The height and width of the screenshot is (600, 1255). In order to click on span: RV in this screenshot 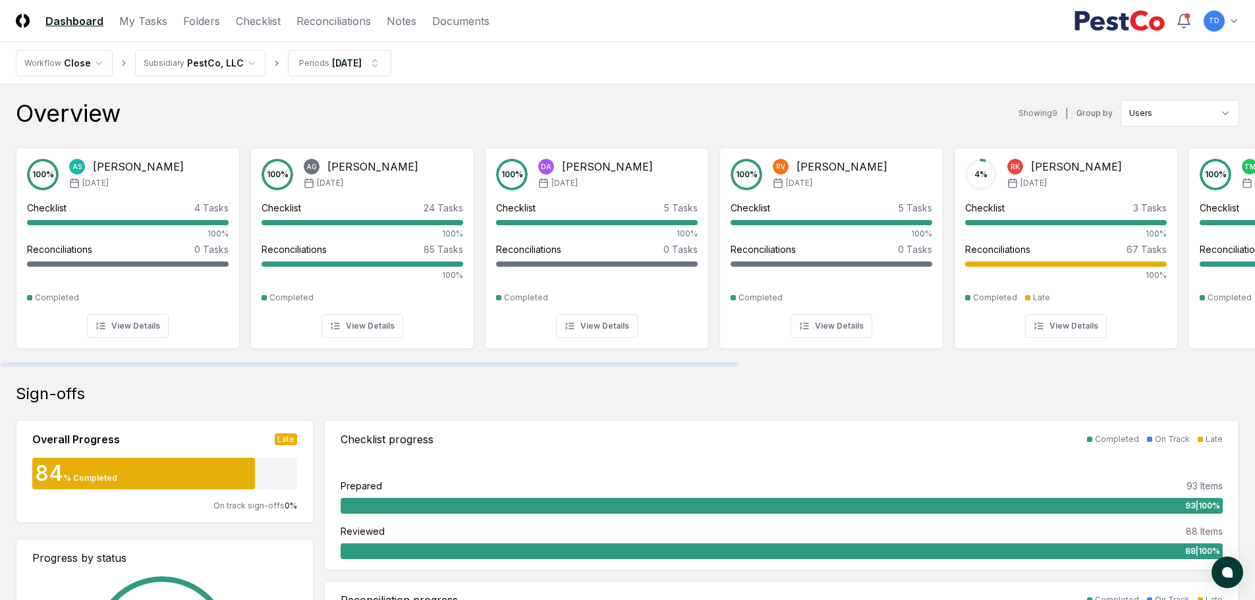, I will do `click(780, 167)`.